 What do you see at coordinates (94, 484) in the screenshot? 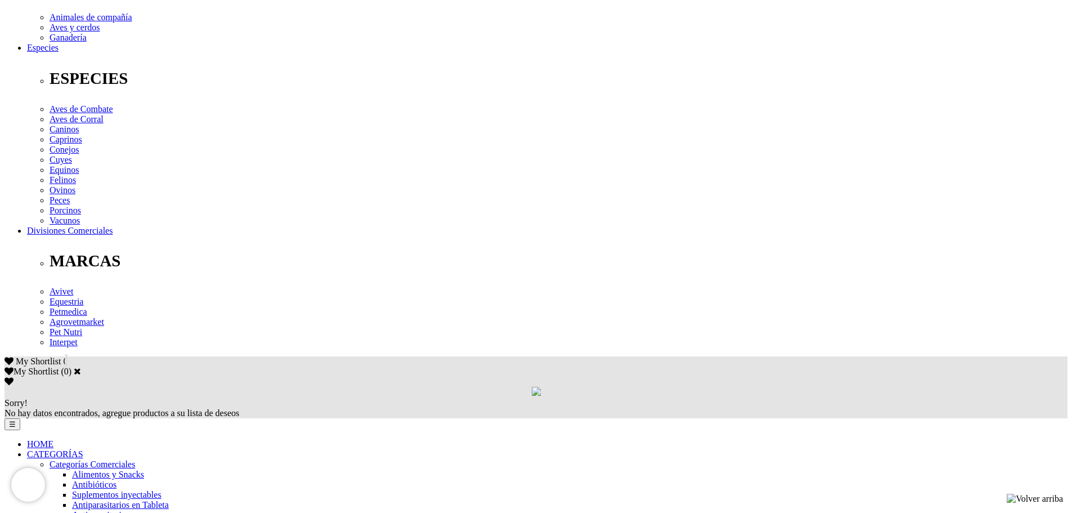
I see `a: Antibióticos` at bounding box center [94, 484].